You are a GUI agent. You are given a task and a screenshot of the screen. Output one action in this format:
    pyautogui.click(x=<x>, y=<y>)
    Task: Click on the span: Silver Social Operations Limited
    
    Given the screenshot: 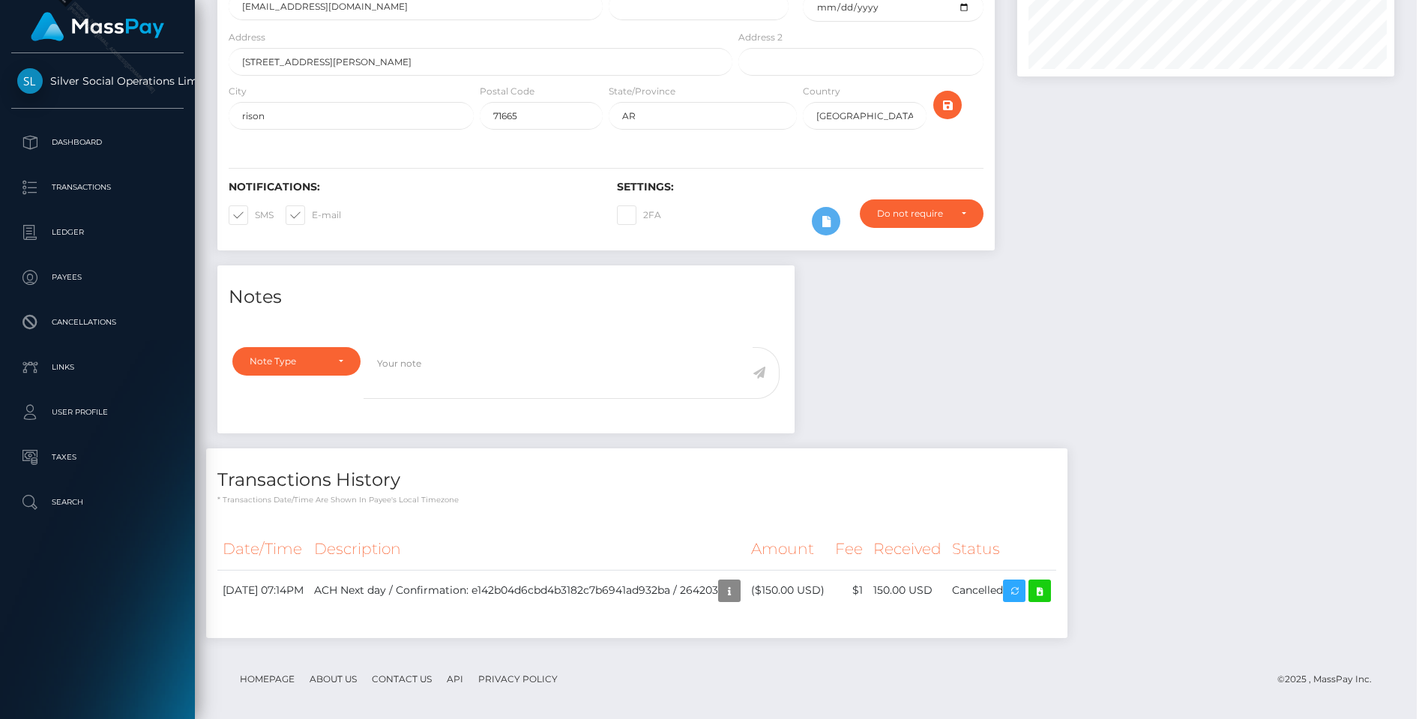 What is the action you would take?
    pyautogui.click(x=97, y=81)
    